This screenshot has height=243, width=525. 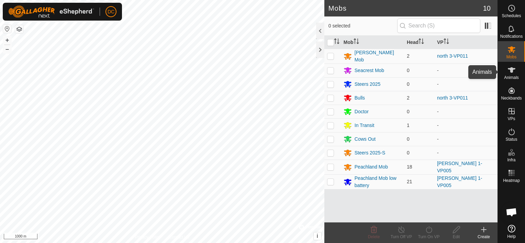 I want to click on span: Notifications, so click(x=511, y=36).